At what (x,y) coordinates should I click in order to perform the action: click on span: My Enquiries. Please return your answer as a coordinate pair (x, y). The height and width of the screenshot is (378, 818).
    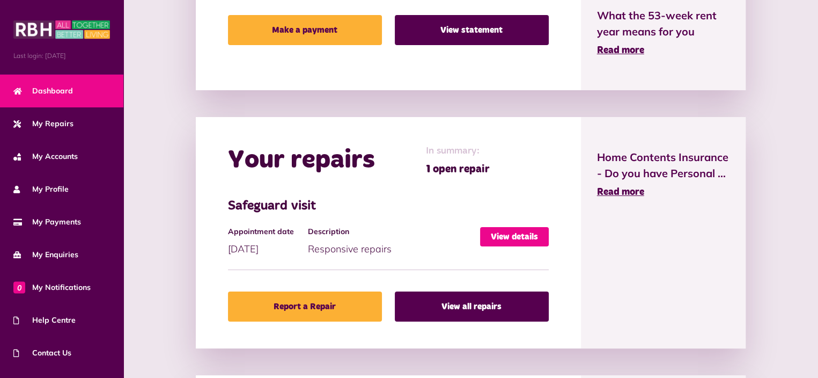
    Looking at the image, I should click on (46, 254).